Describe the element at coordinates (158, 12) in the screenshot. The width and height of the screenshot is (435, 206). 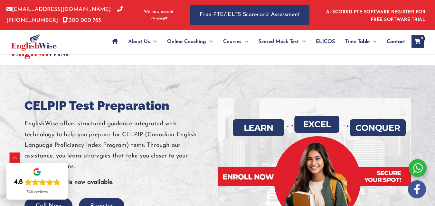
I see `span: We now accept` at that location.